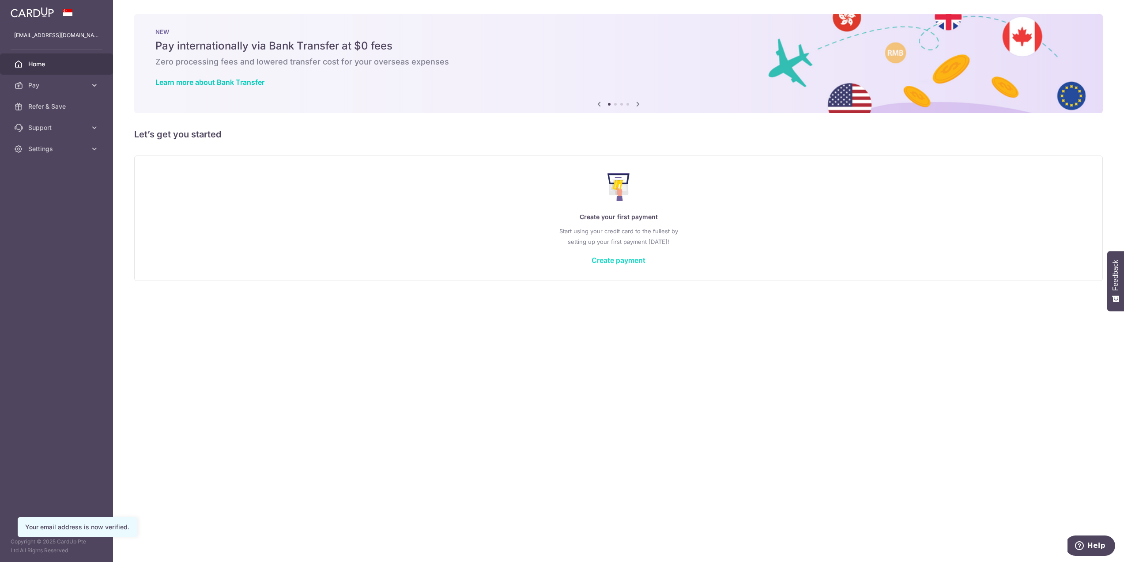 This screenshot has height=562, width=1124. Describe the element at coordinates (618, 64) in the screenshot. I see `img: Bank transfer banner` at that location.